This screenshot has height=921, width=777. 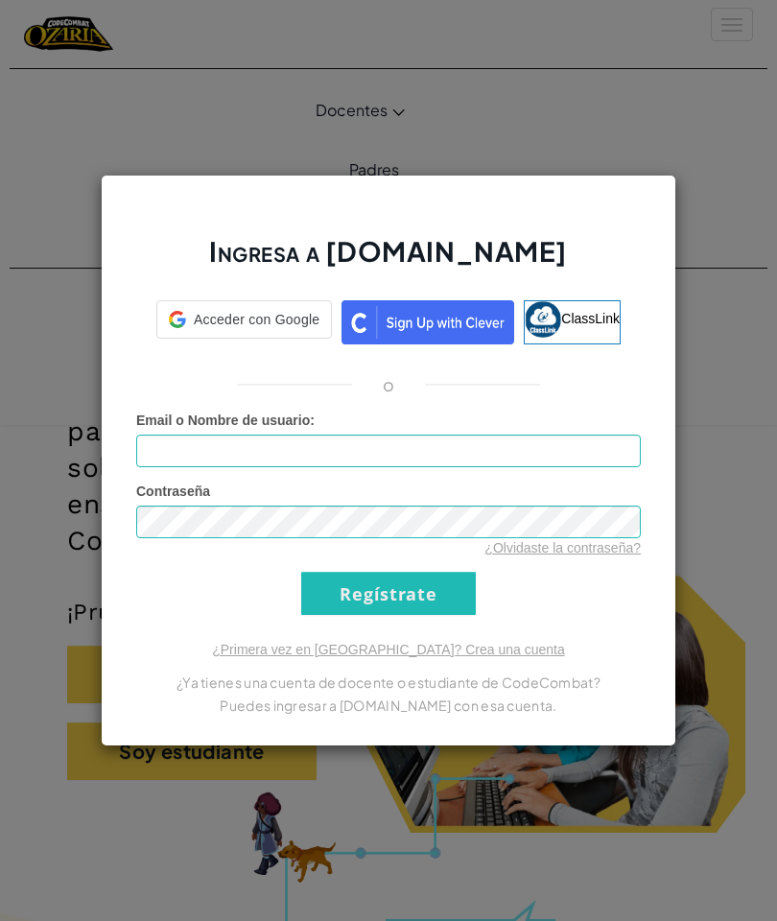 What do you see at coordinates (173, 491) in the screenshot?
I see `span: Contraseña` at bounding box center [173, 491].